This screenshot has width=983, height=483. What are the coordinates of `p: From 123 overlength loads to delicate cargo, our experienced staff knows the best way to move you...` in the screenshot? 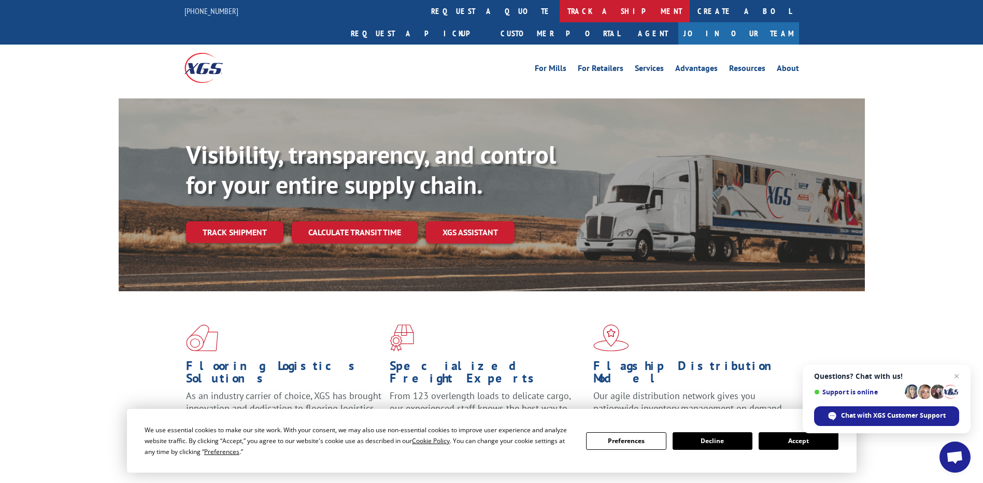 It's located at (488, 413).